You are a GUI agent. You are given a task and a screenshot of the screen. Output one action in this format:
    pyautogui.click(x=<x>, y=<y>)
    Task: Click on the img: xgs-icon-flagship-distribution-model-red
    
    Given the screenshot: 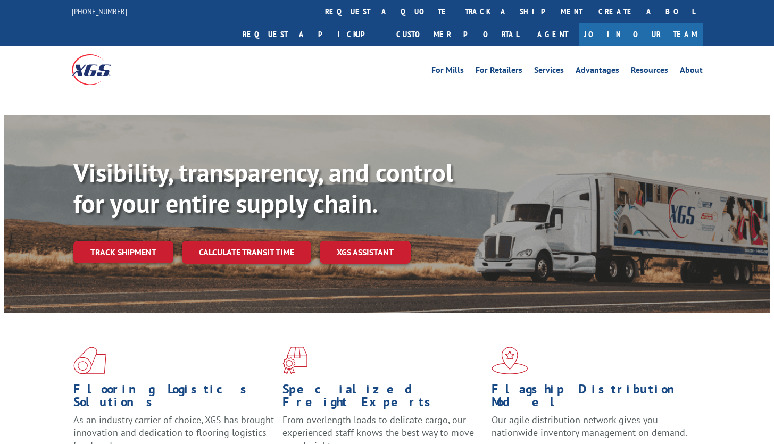 What is the action you would take?
    pyautogui.click(x=510, y=361)
    